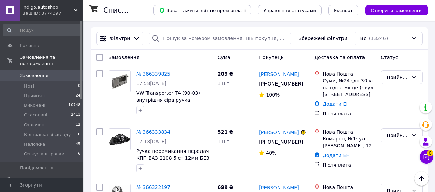 The height and width of the screenshot is (192, 435). Describe the element at coordinates (323, 38) in the screenshot. I see `span: Збережені фільтри:` at that location.